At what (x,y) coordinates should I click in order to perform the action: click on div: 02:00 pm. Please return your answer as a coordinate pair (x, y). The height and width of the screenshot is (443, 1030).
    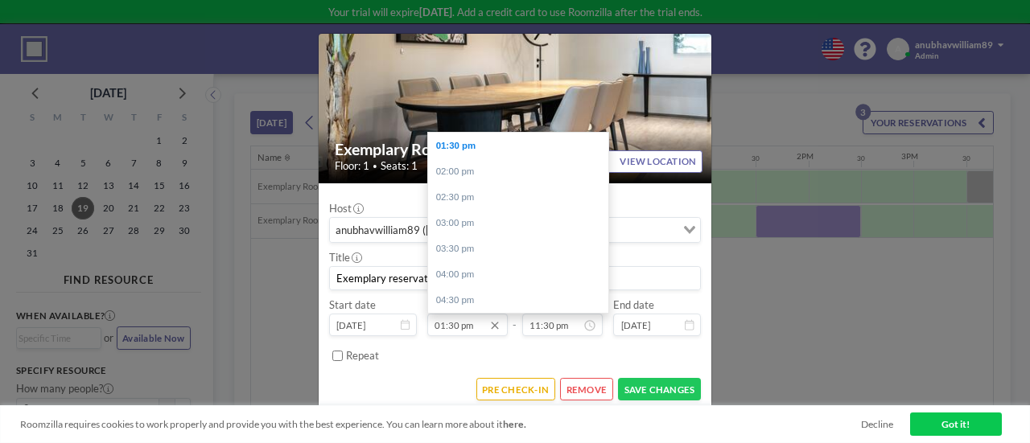
    Looking at the image, I should click on (522, 171).